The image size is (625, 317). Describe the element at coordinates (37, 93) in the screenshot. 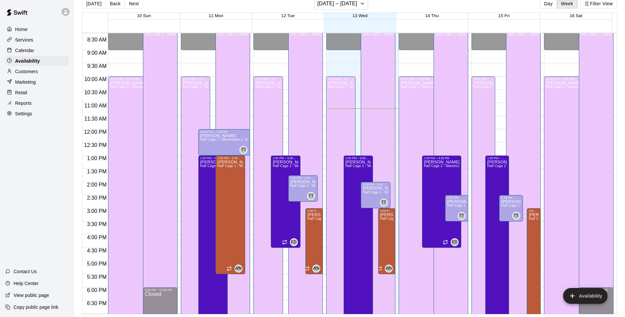

I see `div: Retail` at that location.